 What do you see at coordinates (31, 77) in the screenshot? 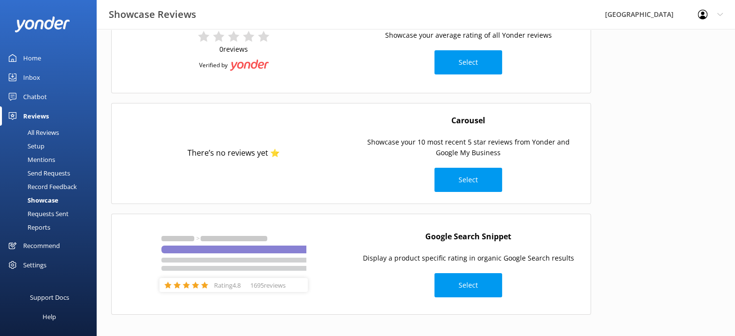
I see `div: Inbox` at bounding box center [31, 77].